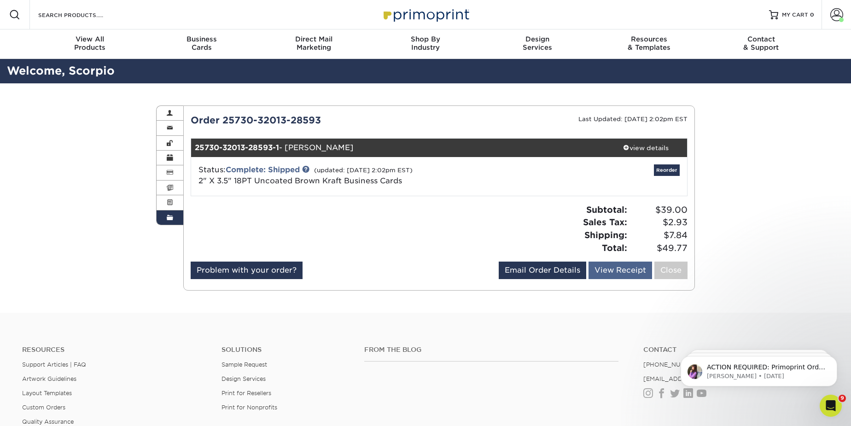 The width and height of the screenshot is (851, 426). Describe the element at coordinates (761, 43) in the screenshot. I see `div: & Support` at that location.